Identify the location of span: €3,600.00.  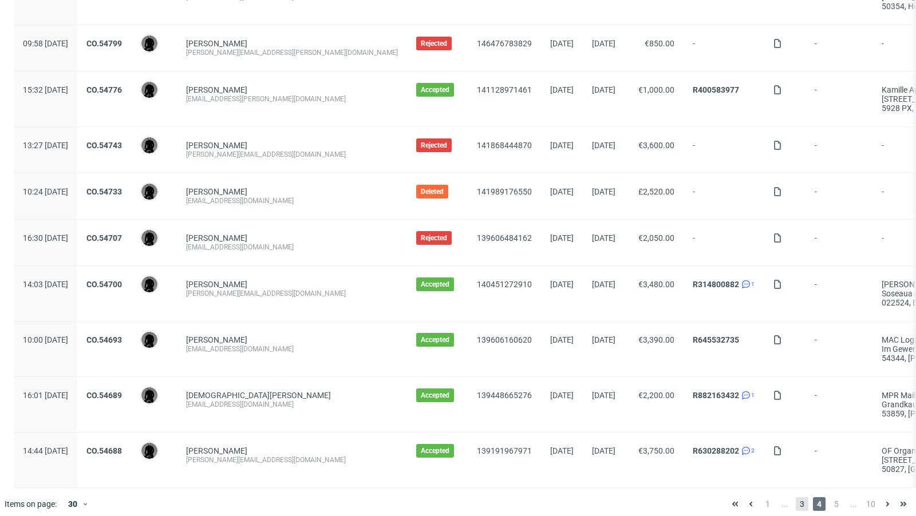
(656, 145).